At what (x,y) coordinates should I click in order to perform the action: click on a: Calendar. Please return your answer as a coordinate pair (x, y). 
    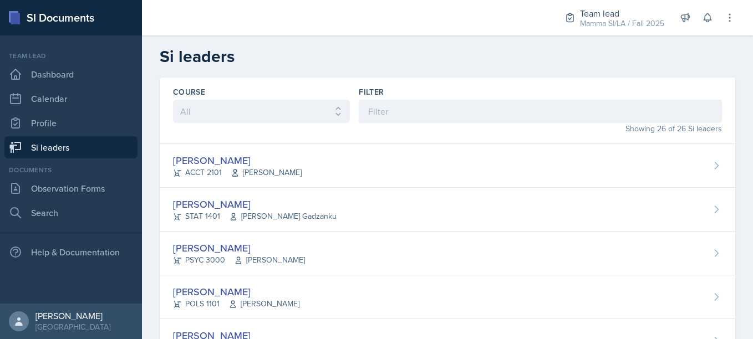
    Looking at the image, I should click on (71, 99).